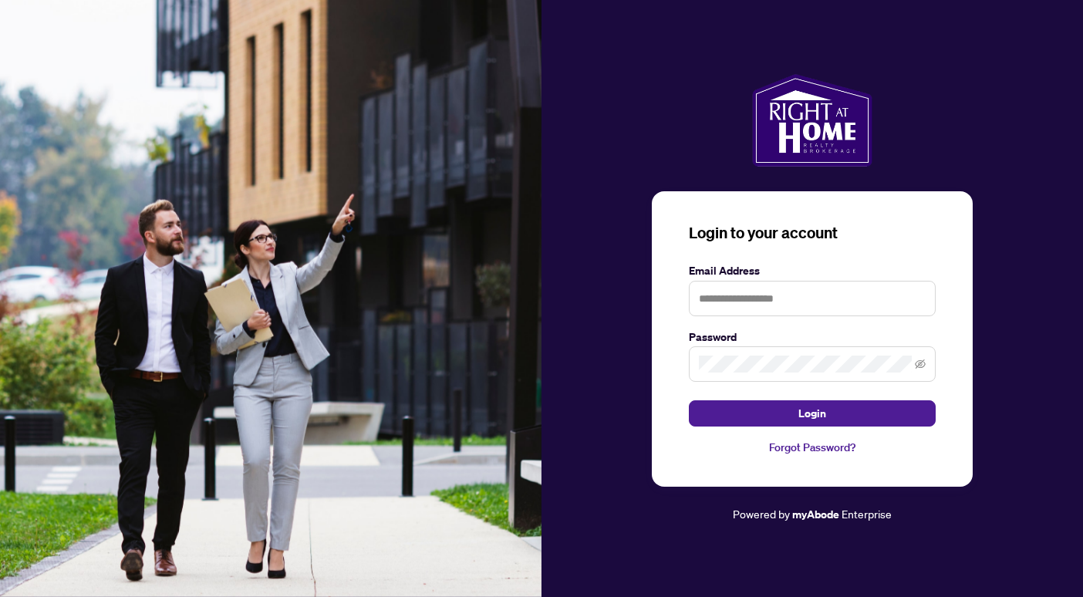 The width and height of the screenshot is (1083, 597). I want to click on label: Email Address, so click(812, 271).